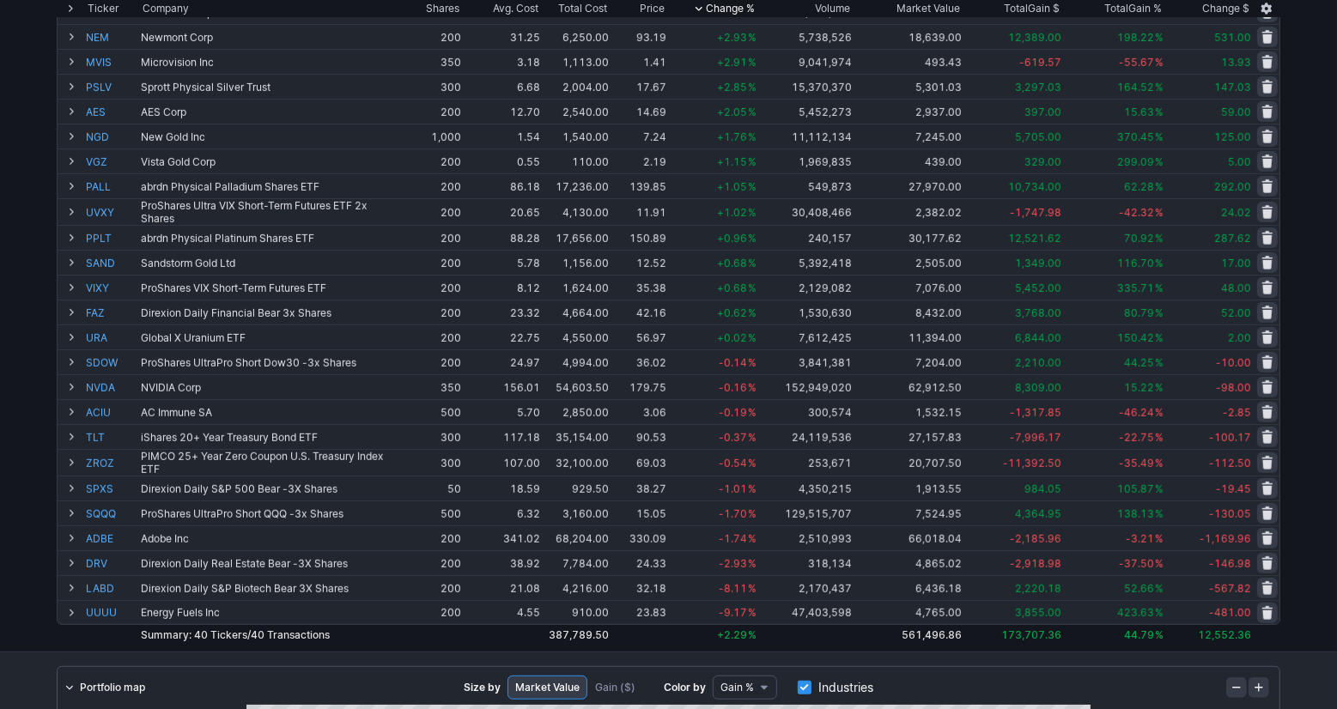  Describe the element at coordinates (576, 538) in the screenshot. I see `td: 68,204.00` at that location.